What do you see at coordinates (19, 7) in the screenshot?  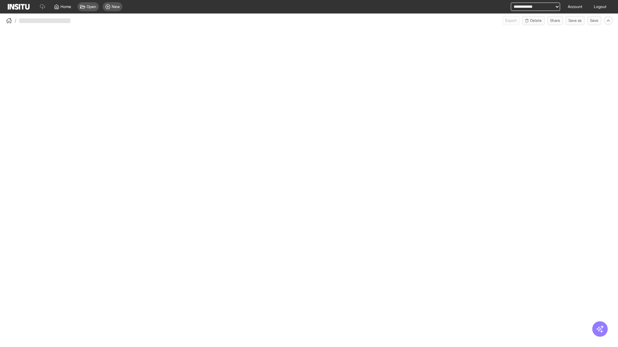 I see `img: Logo` at bounding box center [19, 7].